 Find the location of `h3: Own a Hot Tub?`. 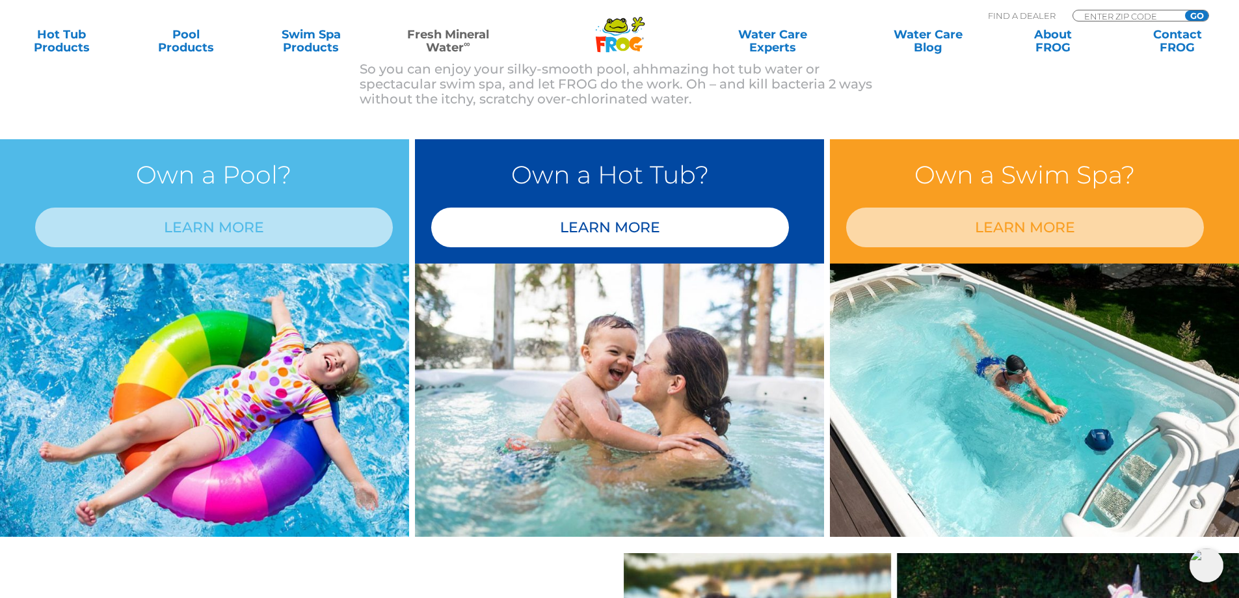

h3: Own a Hot Tub? is located at coordinates (610, 175).